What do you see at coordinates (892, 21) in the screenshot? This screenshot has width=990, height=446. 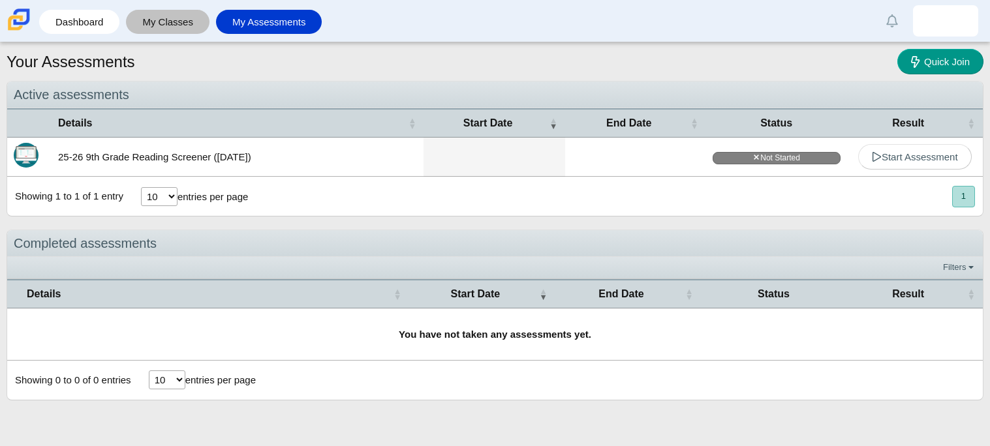 I see `a: Alerts` at bounding box center [892, 21].